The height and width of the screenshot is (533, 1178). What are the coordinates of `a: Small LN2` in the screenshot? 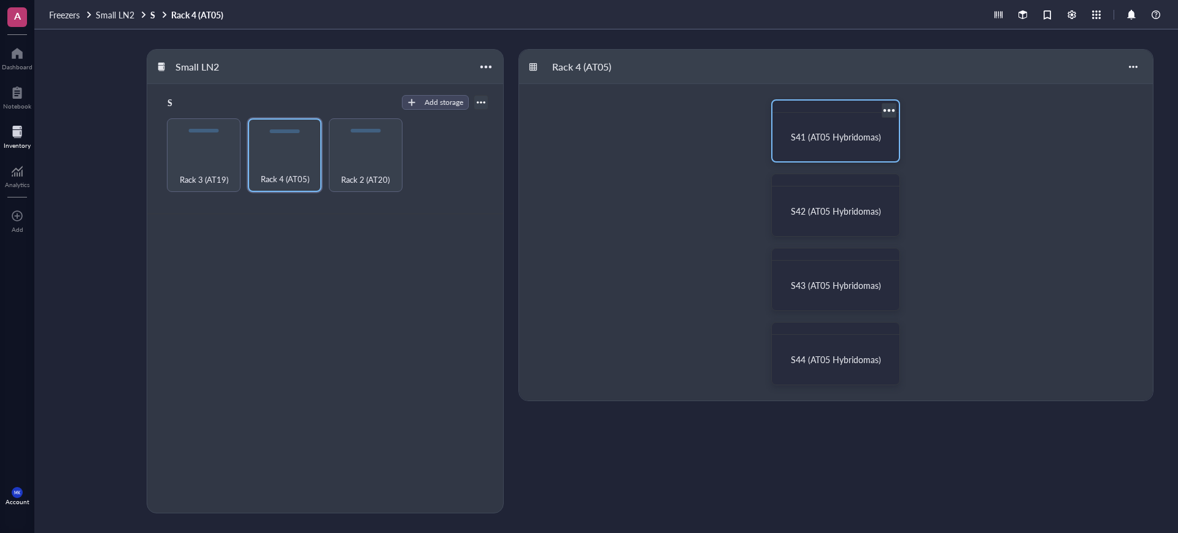 It's located at (122, 15).